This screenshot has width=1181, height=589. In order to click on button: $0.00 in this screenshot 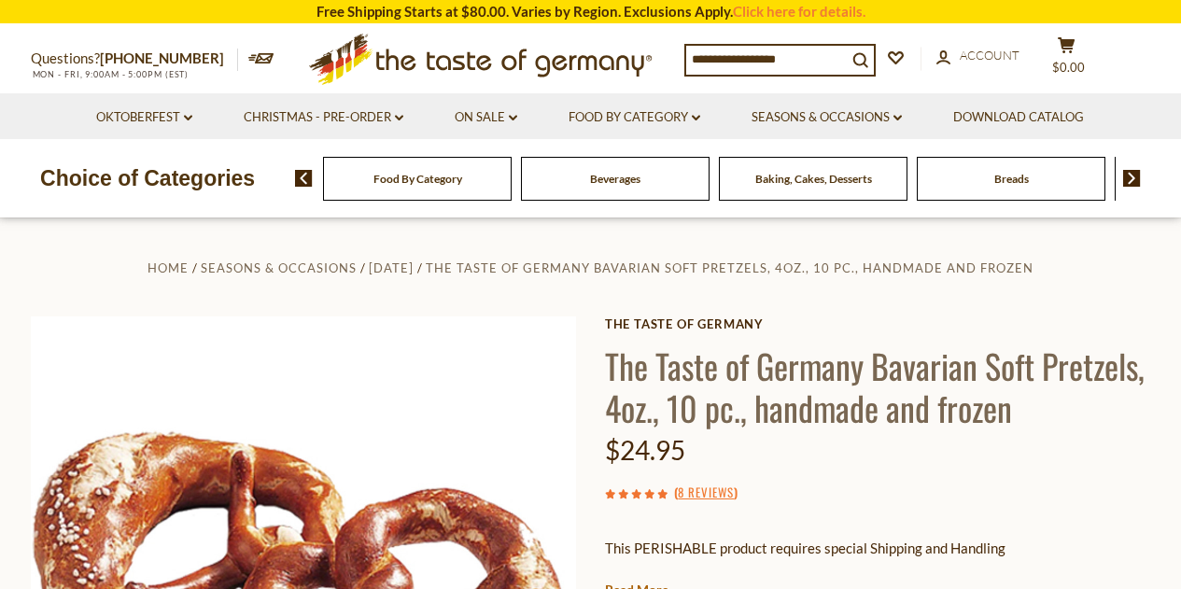, I will do `click(1067, 60)`.